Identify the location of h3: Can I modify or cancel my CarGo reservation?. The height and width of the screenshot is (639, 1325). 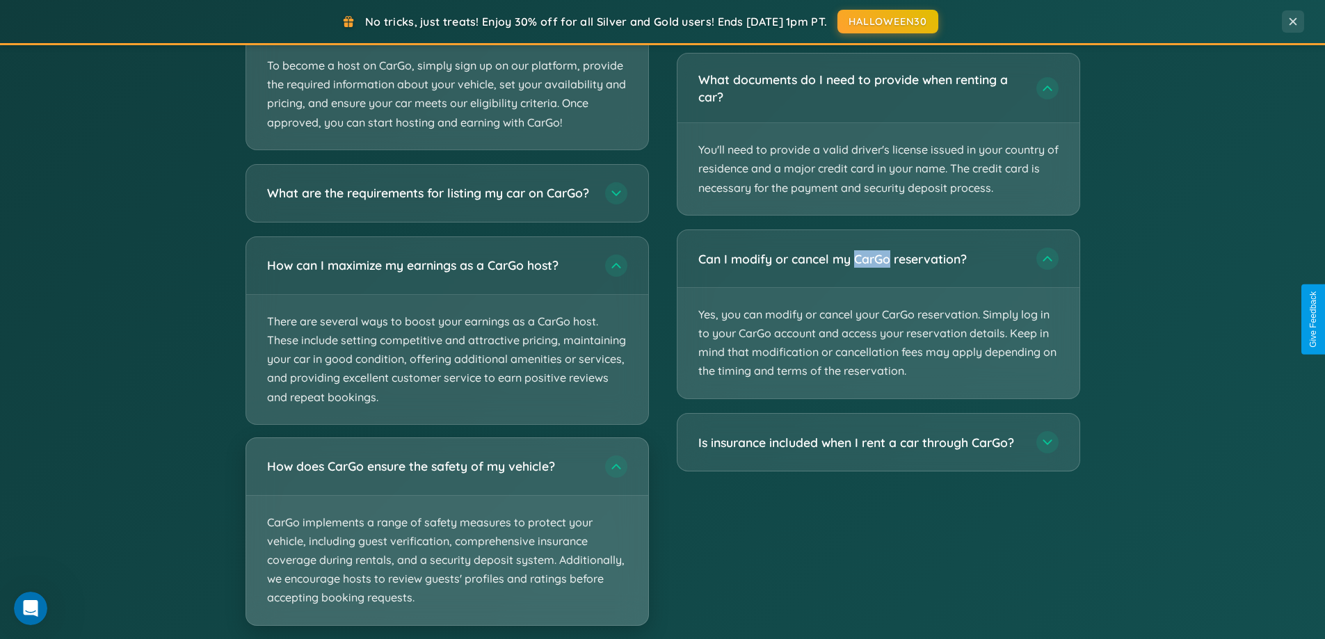
(861, 259).